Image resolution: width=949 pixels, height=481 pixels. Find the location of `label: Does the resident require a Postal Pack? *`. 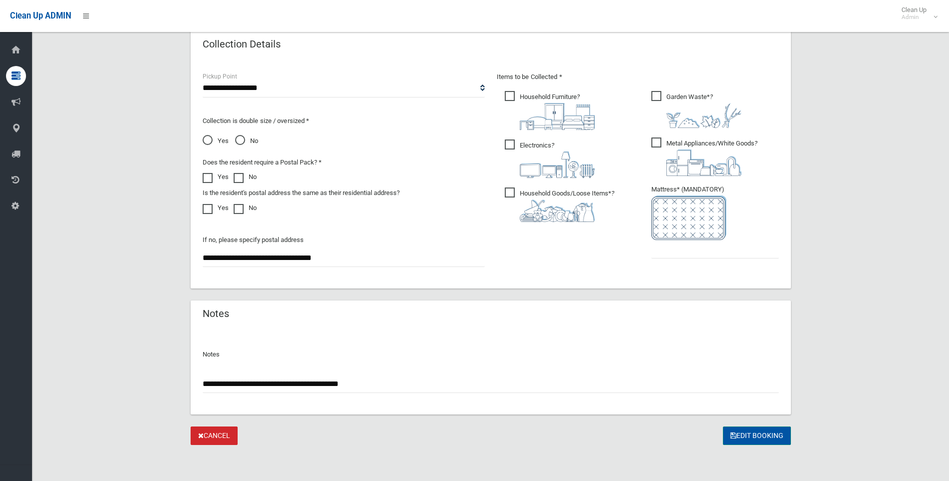

label: Does the resident require a Postal Pack? * is located at coordinates (262, 163).